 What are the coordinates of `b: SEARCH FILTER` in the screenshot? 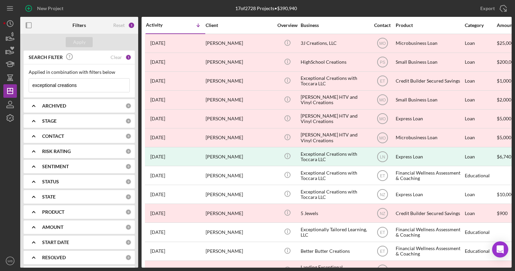 It's located at (46, 57).